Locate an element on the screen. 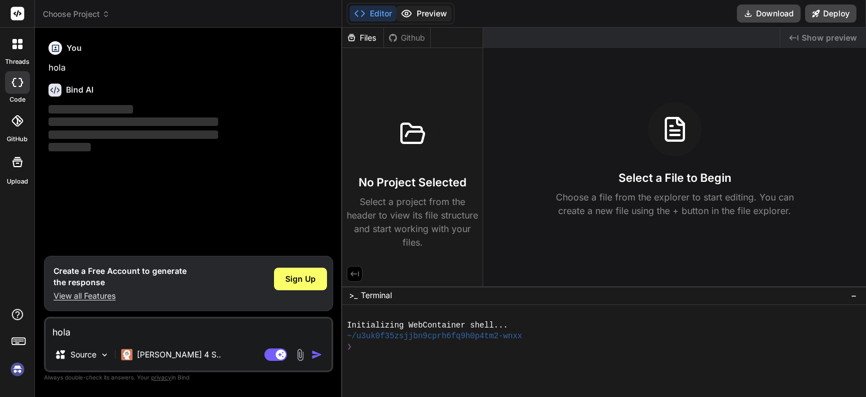 The height and width of the screenshot is (397, 866). img: signin is located at coordinates (17, 369).